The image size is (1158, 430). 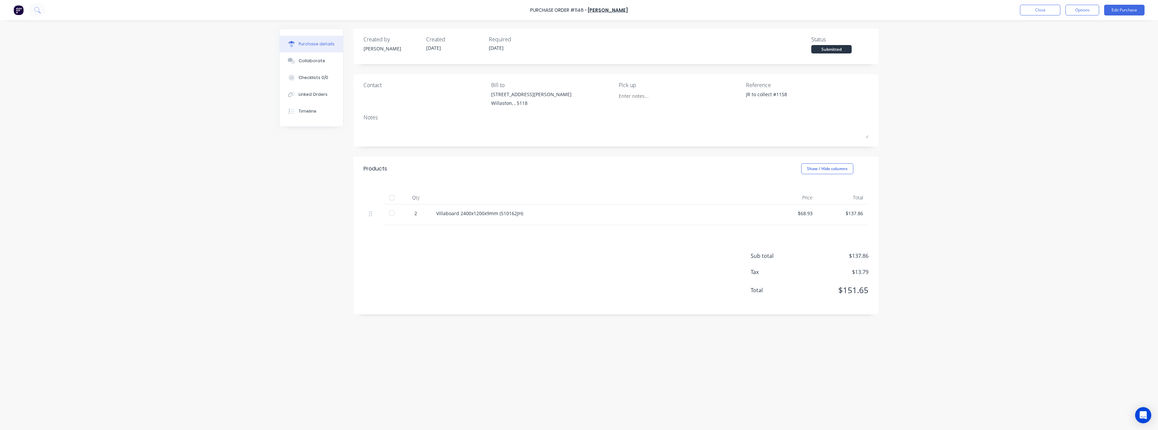 What do you see at coordinates (807, 85) in the screenshot?
I see `div: Reference` at bounding box center [807, 85].